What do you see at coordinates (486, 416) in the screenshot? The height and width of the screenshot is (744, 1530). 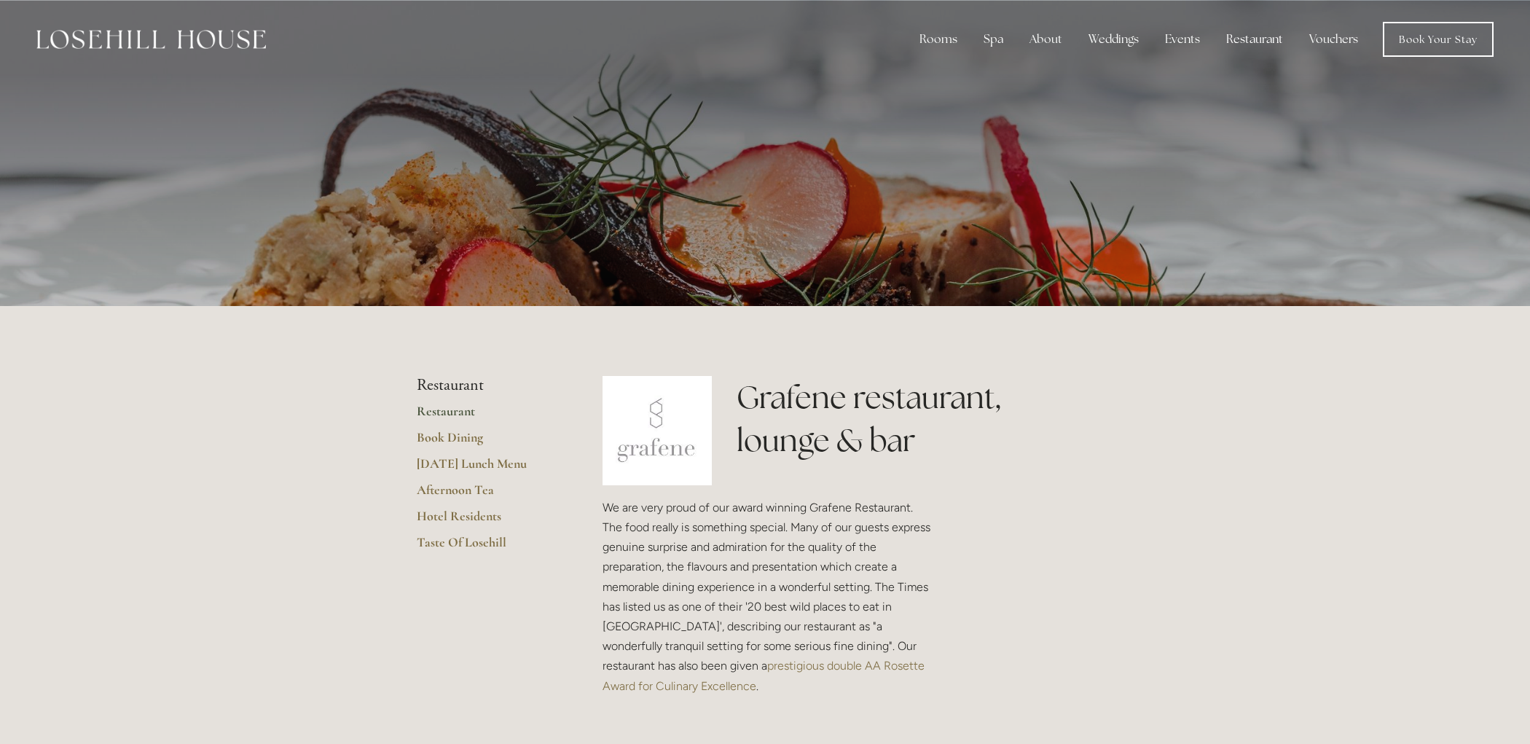 I see `a: Restaurant` at bounding box center [486, 416].